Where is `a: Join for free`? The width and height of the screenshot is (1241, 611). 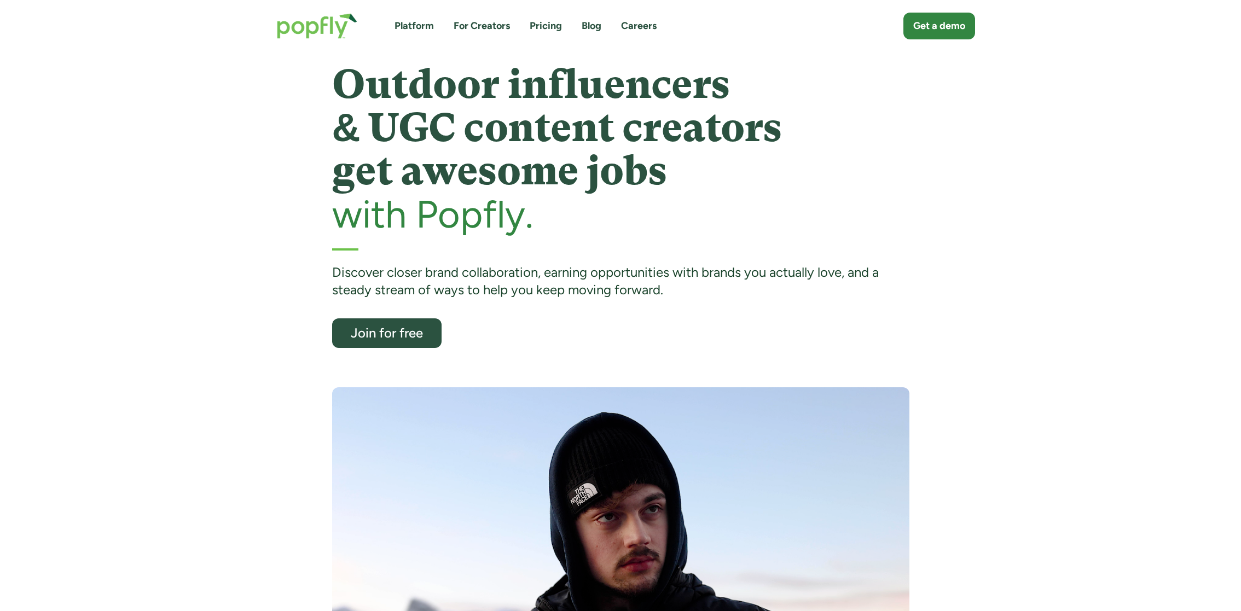 a: Join for free is located at coordinates (387, 333).